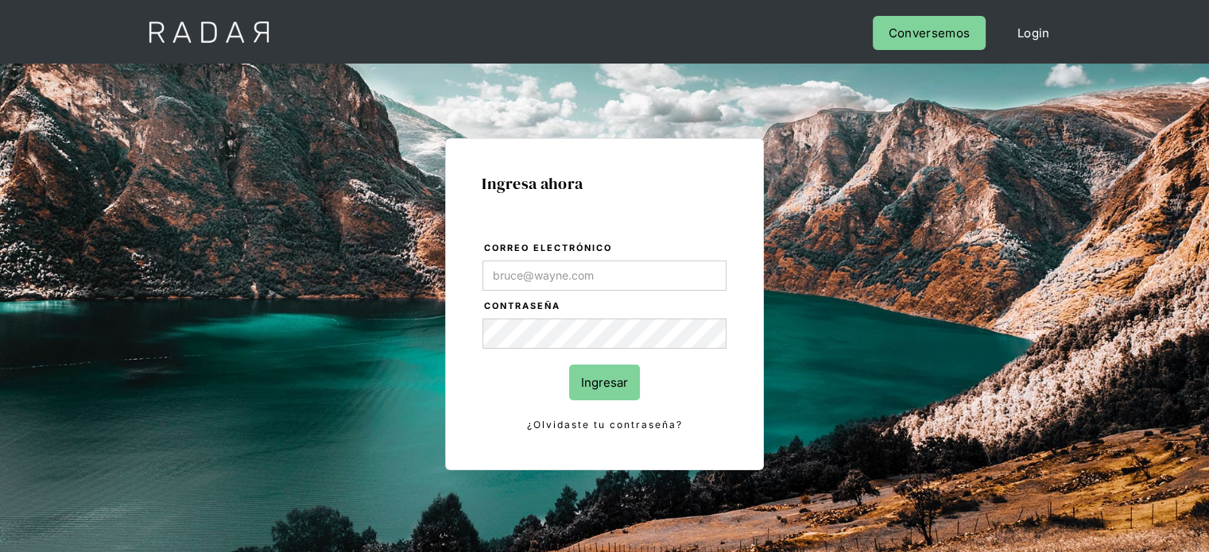 The image size is (1209, 552). Describe the element at coordinates (604, 425) in the screenshot. I see `a: ¿Olvidaste tu contraseña?` at that location.